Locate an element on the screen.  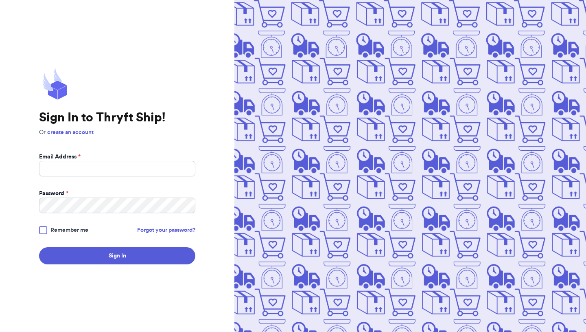
h1: Sign In to Thryft Ship! is located at coordinates (117, 118).